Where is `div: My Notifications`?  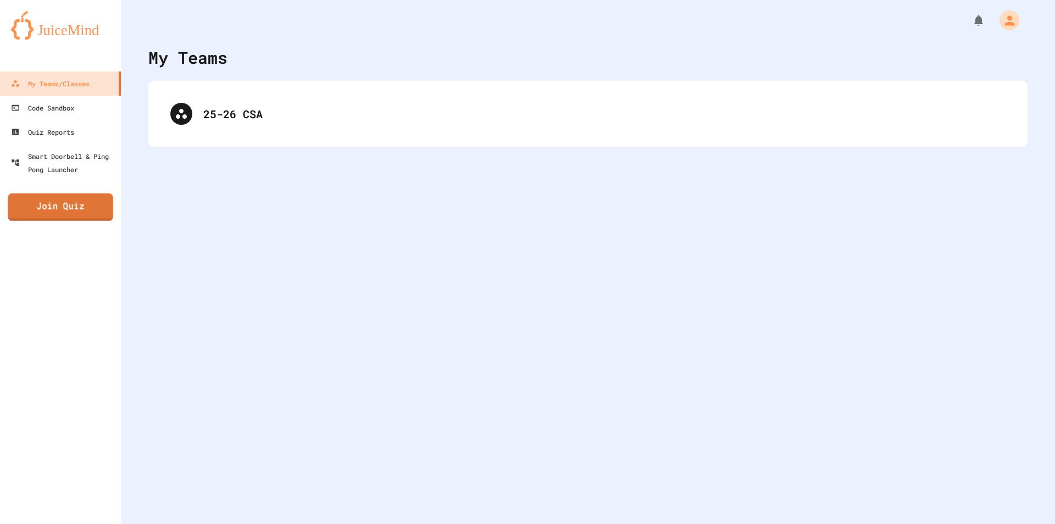
div: My Notifications is located at coordinates (970, 20).